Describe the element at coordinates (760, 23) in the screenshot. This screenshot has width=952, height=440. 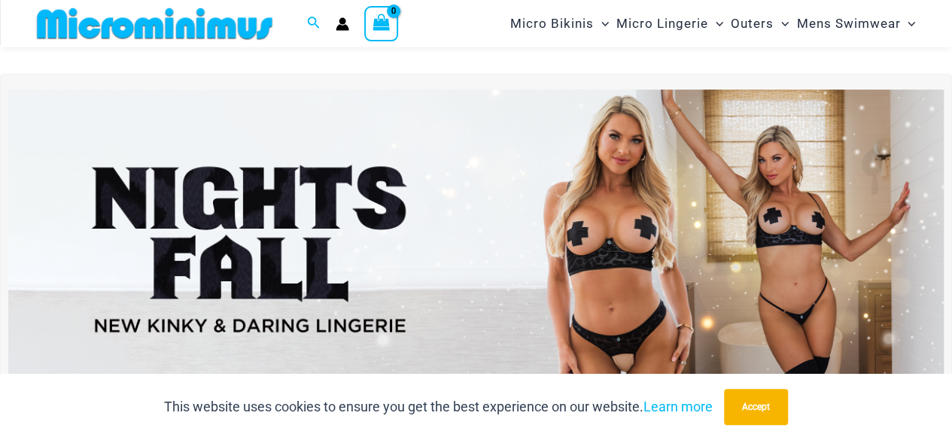
I see `a: OutersMenu ToggleMenu Toggle` at that location.